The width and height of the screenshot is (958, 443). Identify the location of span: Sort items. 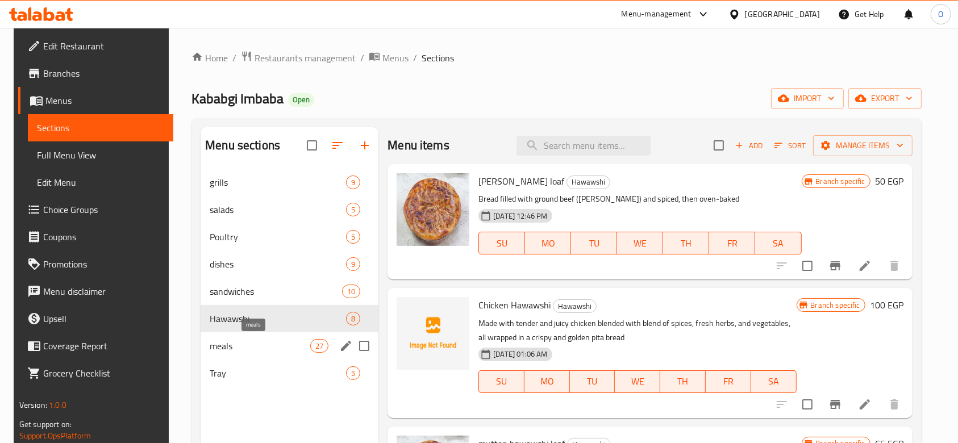
(790, 145).